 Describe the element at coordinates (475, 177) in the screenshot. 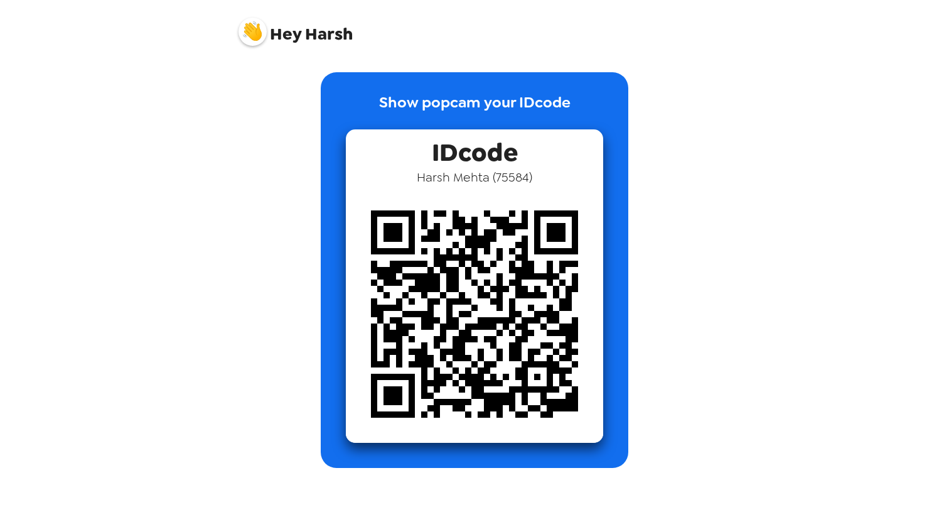

I see `span: Harsh Mehta ( 75584 )` at that location.